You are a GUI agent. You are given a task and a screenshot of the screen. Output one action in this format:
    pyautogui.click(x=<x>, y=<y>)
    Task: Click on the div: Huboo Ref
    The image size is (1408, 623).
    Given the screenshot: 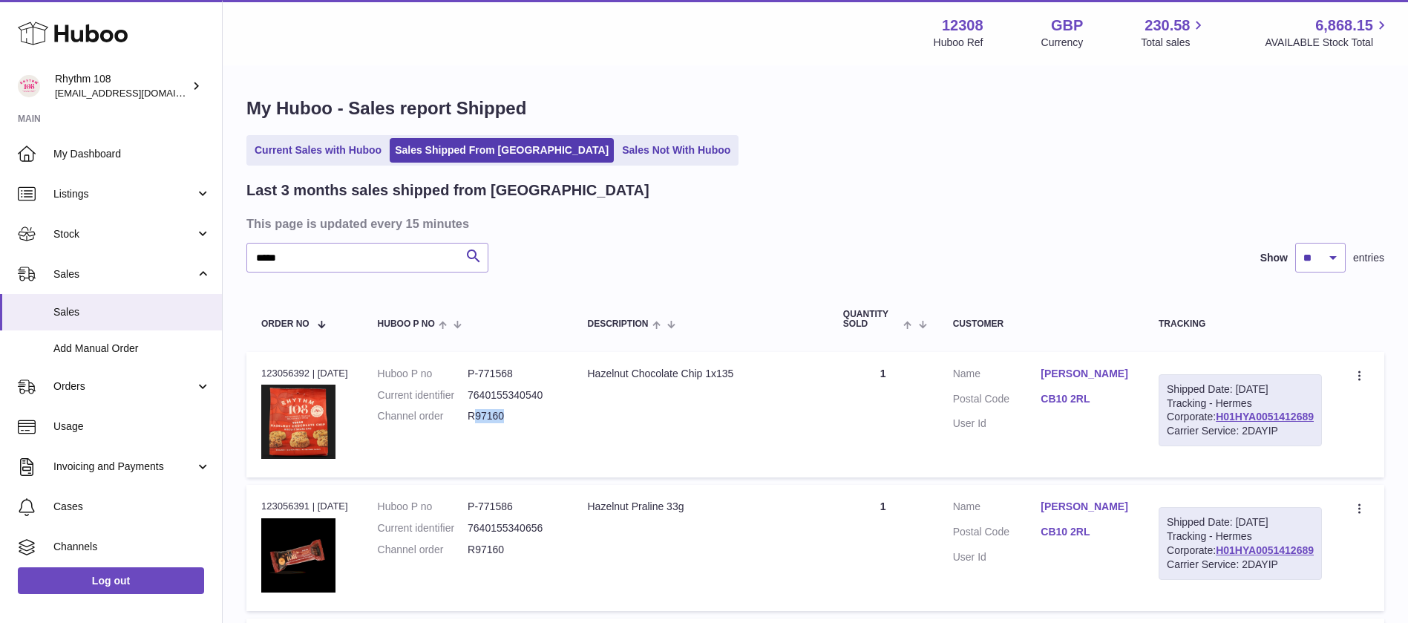 What is the action you would take?
    pyautogui.click(x=958, y=42)
    